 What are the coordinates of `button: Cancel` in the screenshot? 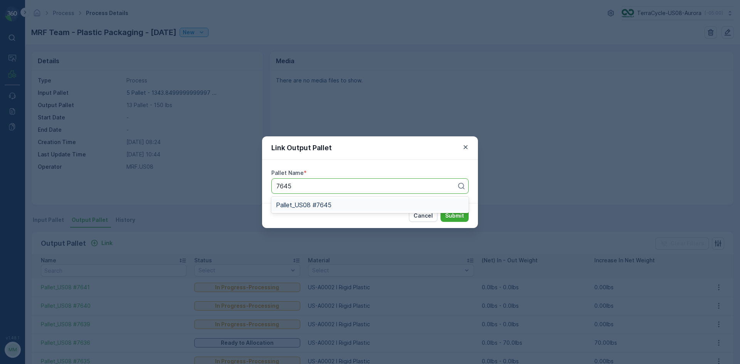 It's located at (423, 216).